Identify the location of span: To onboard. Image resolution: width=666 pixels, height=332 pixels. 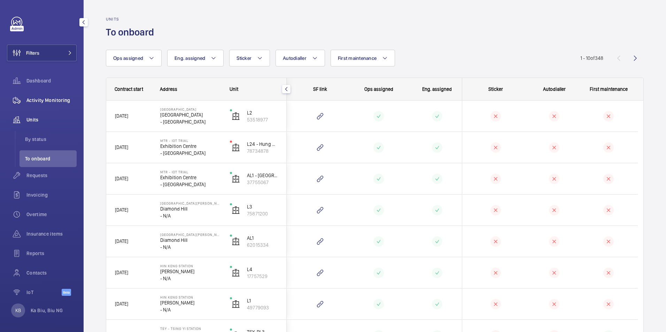
(51, 159).